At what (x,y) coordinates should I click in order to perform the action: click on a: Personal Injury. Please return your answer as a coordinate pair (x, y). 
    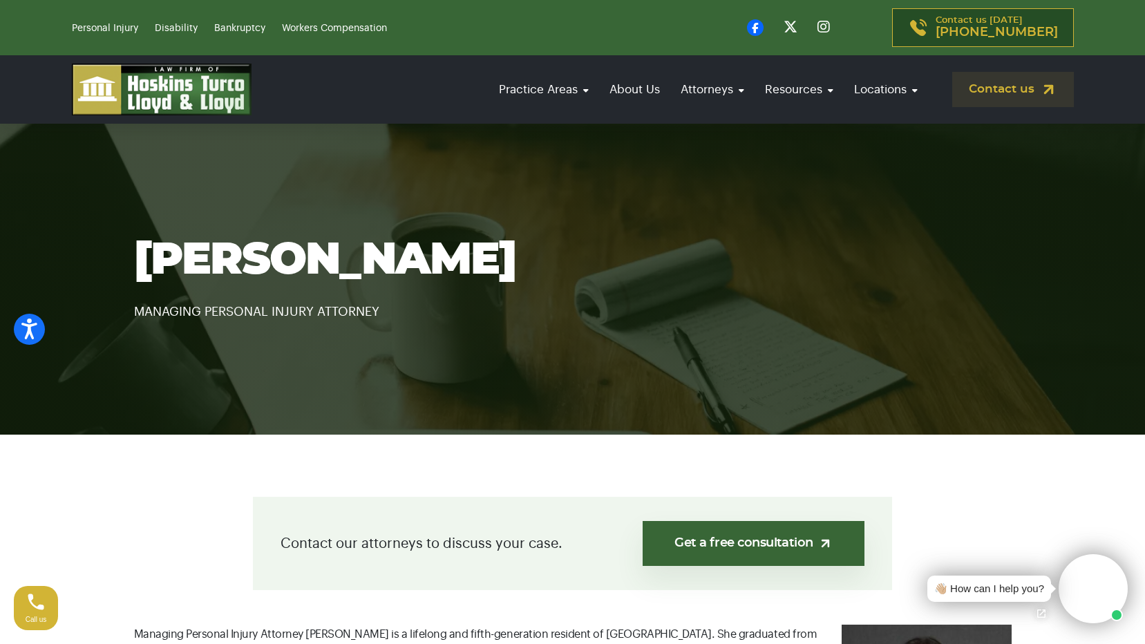
    Looking at the image, I should click on (105, 28).